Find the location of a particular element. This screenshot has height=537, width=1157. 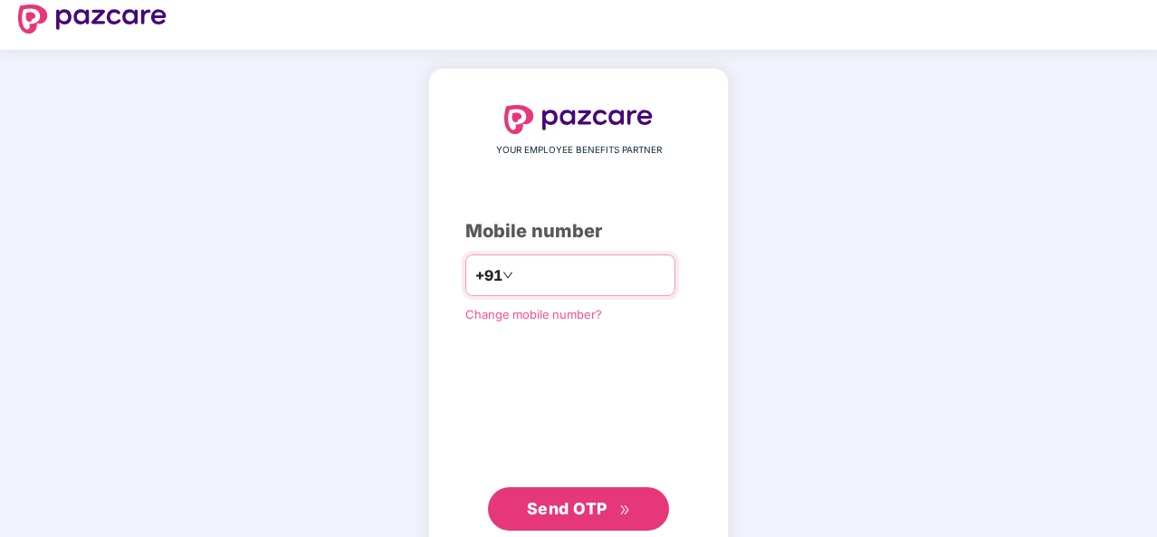

span: Change mobile number? is located at coordinates (533, 314).